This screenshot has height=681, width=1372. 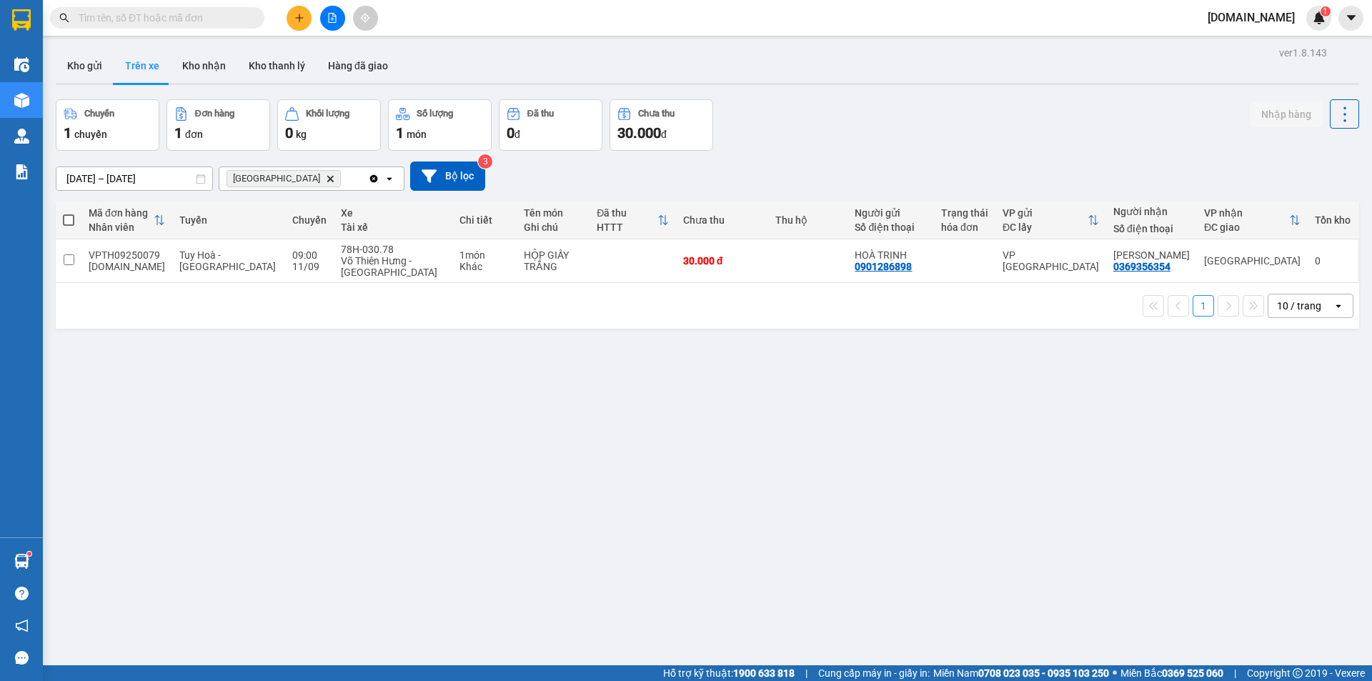 I want to click on button: plus, so click(x=299, y=18).